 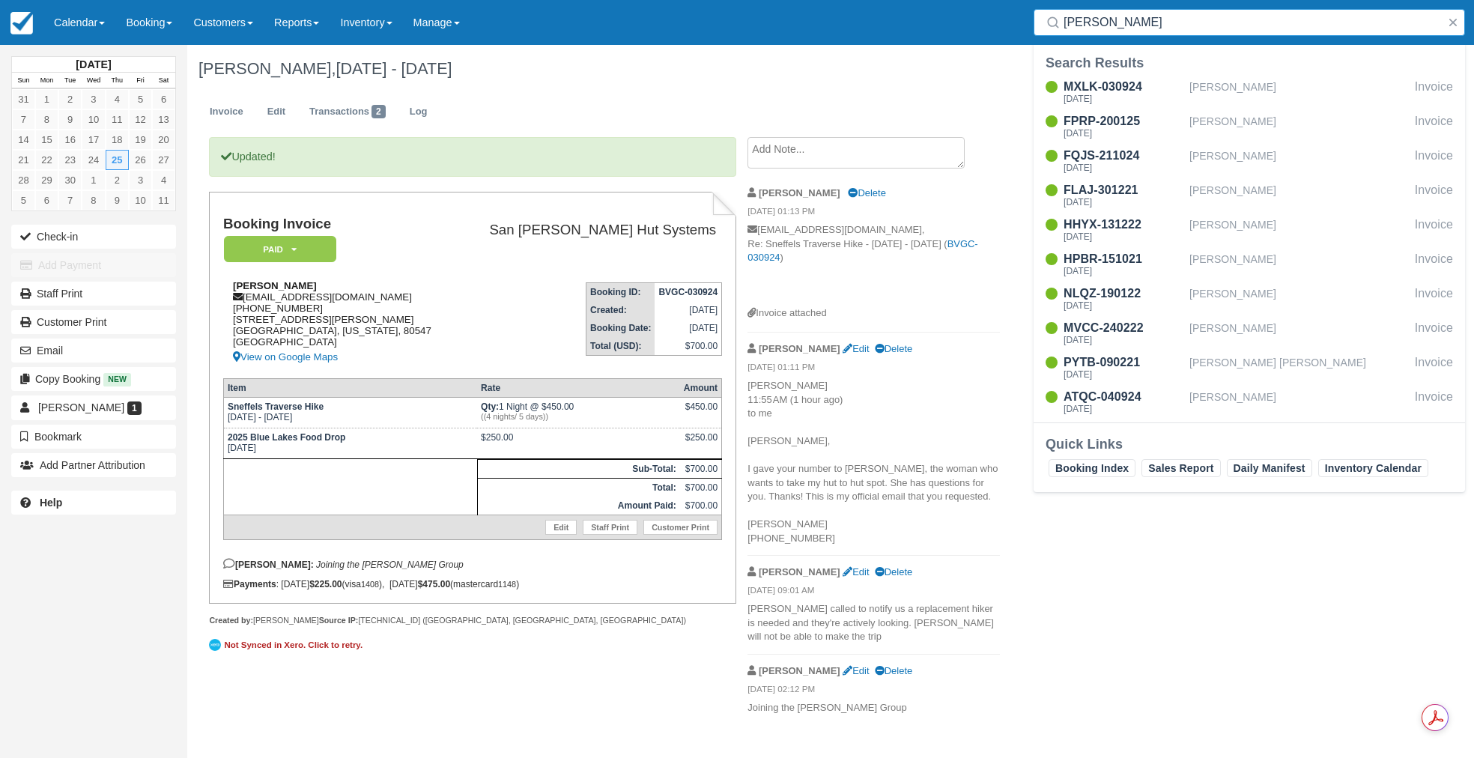 What do you see at coordinates (701, 388) in the screenshot?
I see `th: Amount` at bounding box center [701, 388].